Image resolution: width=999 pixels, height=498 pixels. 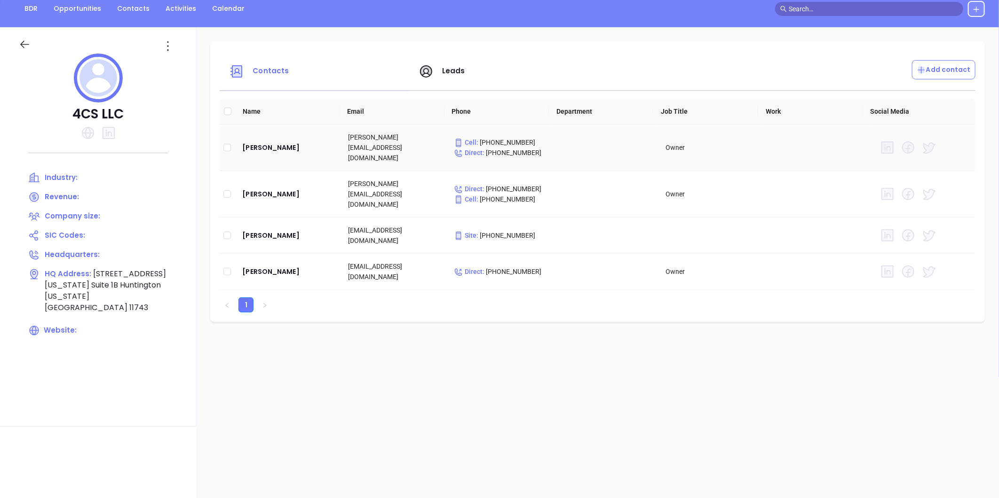 What do you see at coordinates (392, 111) in the screenshot?
I see `th: Email` at bounding box center [392, 111].